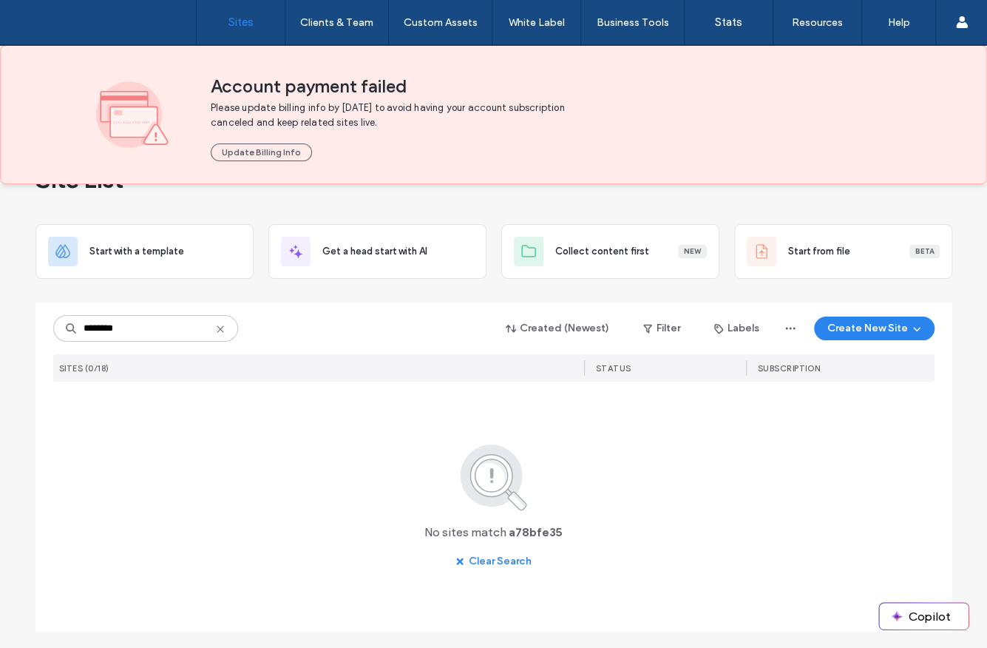 The image size is (987, 648). I want to click on div: Start with a template, so click(144, 251).